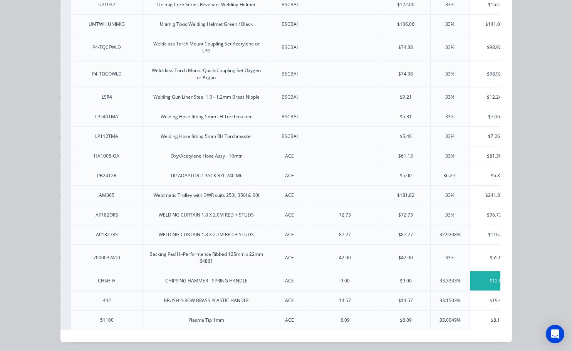 Image resolution: width=572 pixels, height=351 pixels. Describe the element at coordinates (206, 281) in the screenshot. I see `div: CHIPPING HAMMER - SPRING HANDLE` at that location.